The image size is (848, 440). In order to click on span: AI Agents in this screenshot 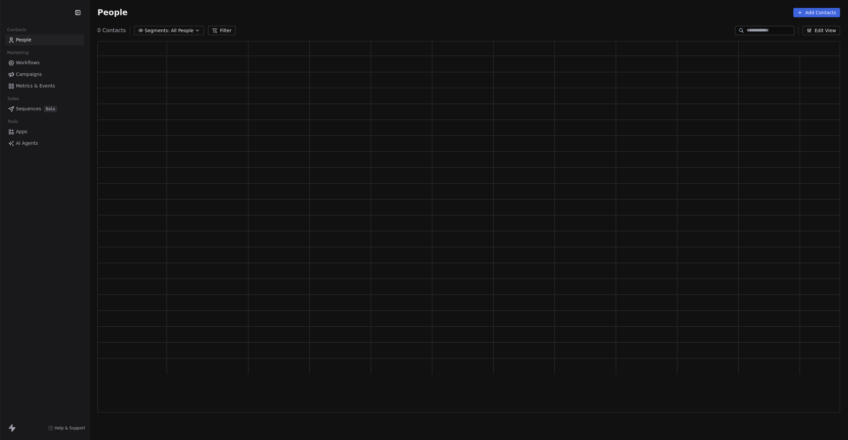, I will do `click(27, 143)`.